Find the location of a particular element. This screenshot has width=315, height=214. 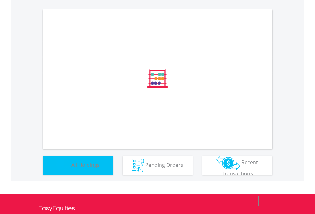

button: All Holdings is located at coordinates (78, 165).